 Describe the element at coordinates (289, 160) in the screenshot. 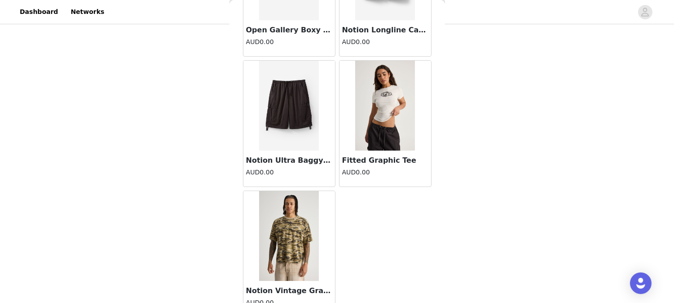

I see `h3: Notion Ultra Baggy Cargo Shorts` at that location.